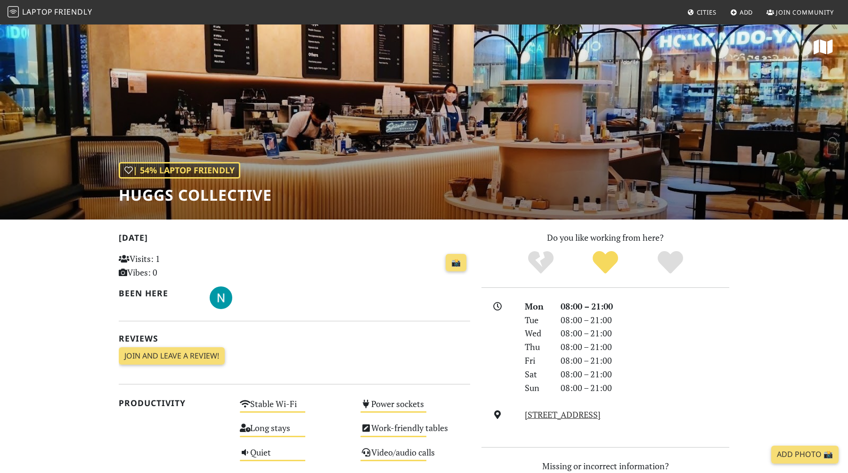  I want to click on a: Add, so click(741, 12).